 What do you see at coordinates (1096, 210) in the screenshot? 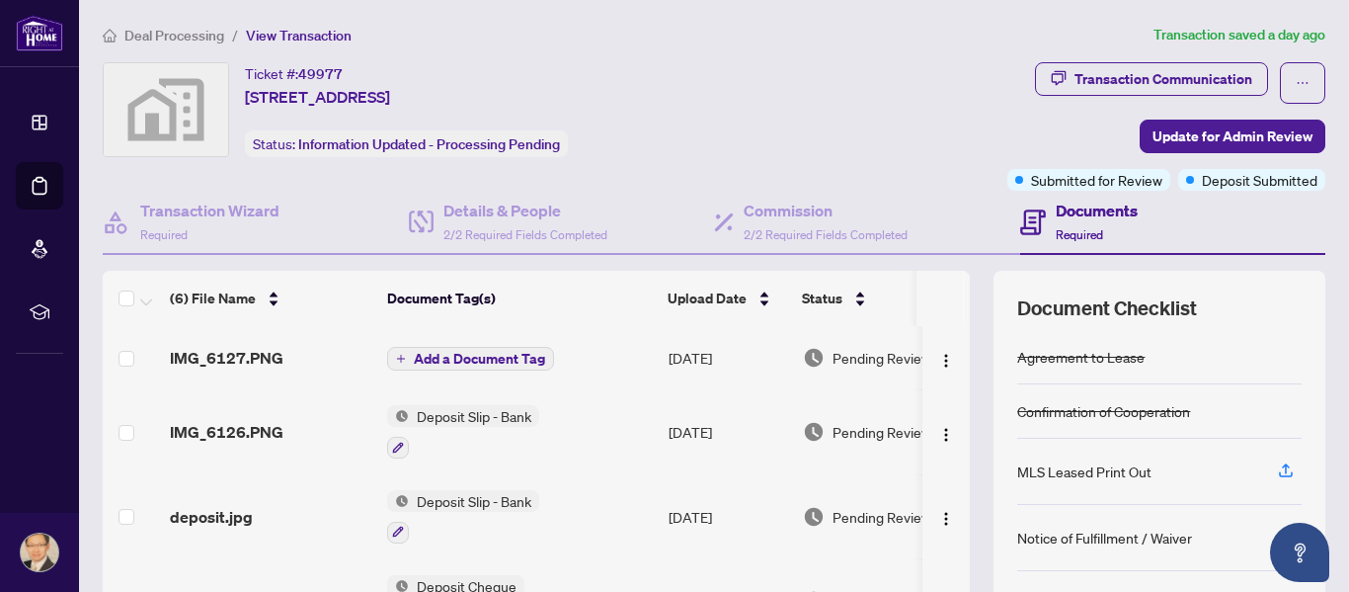
I see `h4: Documents` at bounding box center [1096, 210].